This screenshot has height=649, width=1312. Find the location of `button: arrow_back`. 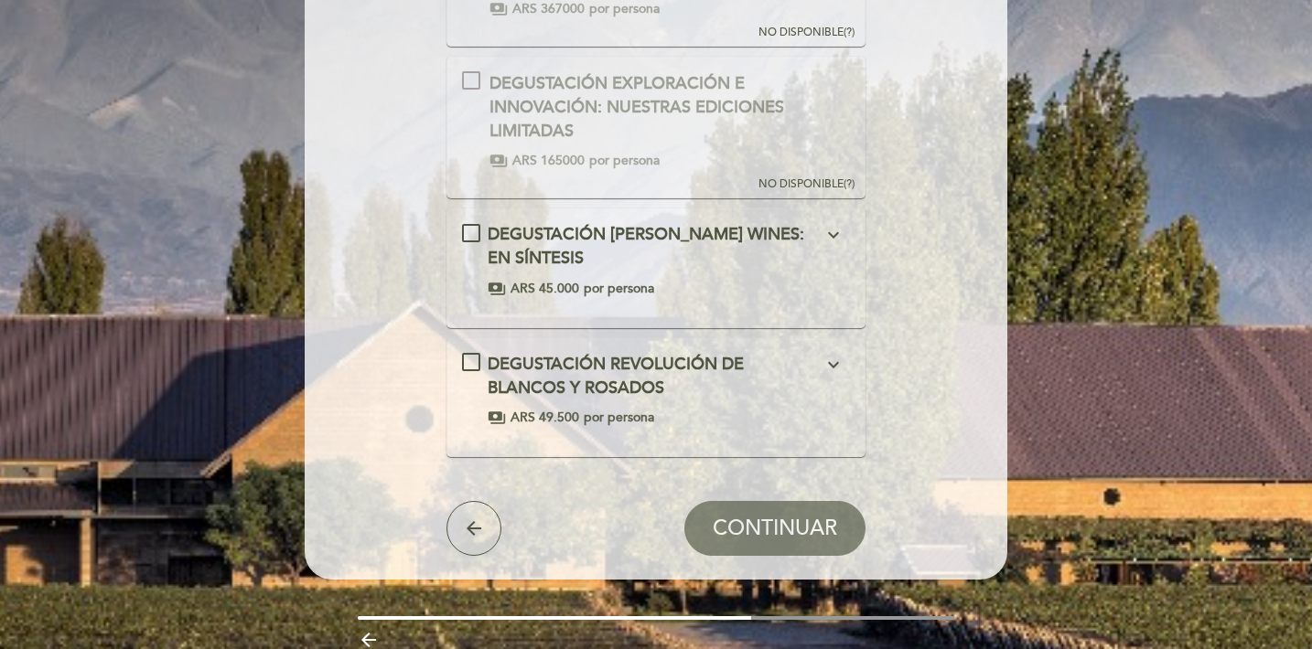

button: arrow_back is located at coordinates (474, 529).